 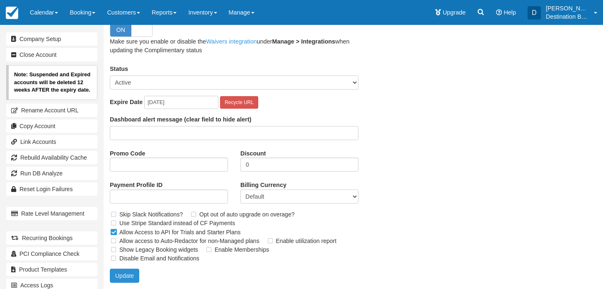 What do you see at coordinates (231, 41) in the screenshot?
I see `a: Waivers integration` at bounding box center [231, 41].